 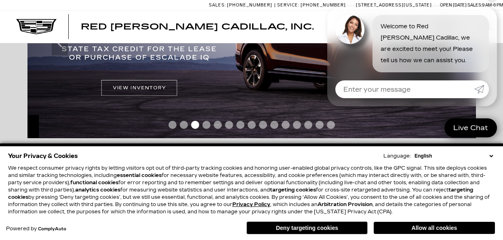 What do you see at coordinates (36, 229) in the screenshot?
I see `div: Powered by` at bounding box center [36, 229].